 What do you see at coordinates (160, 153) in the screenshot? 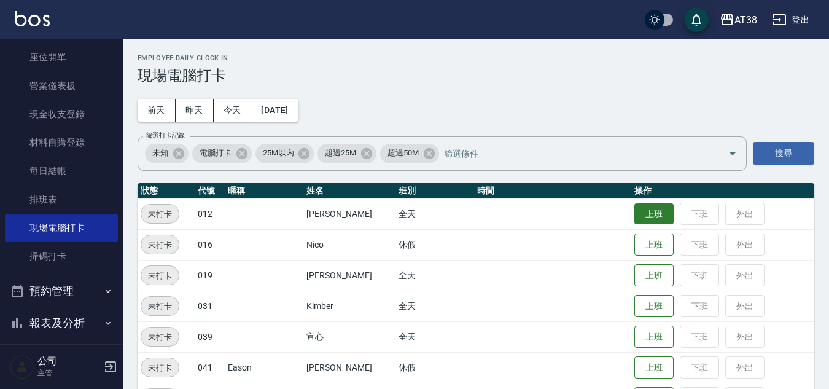
I see `span: 未知` at bounding box center [160, 153].